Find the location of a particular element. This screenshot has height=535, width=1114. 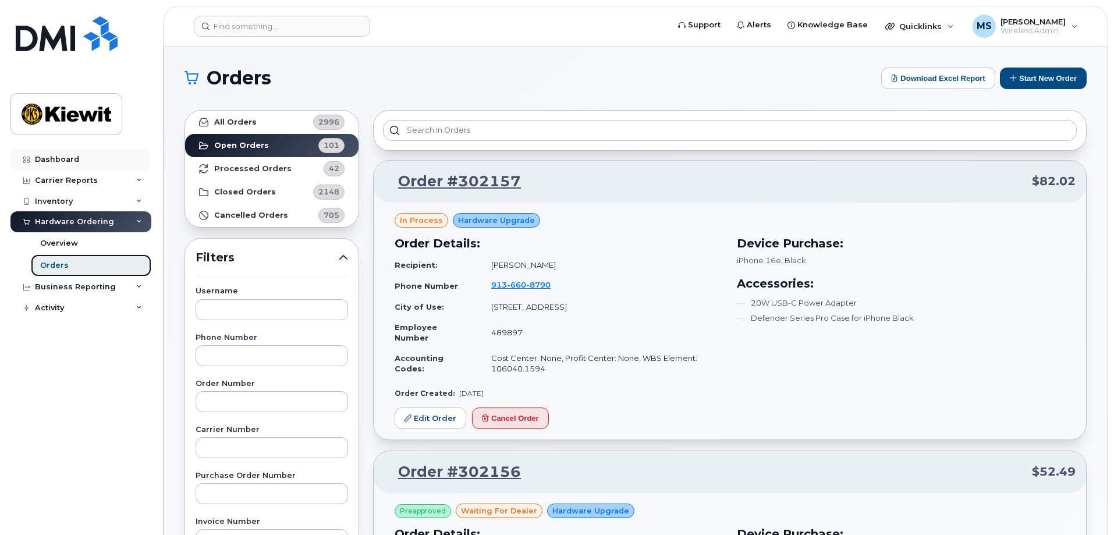

label: Carrier Number is located at coordinates (272, 429).